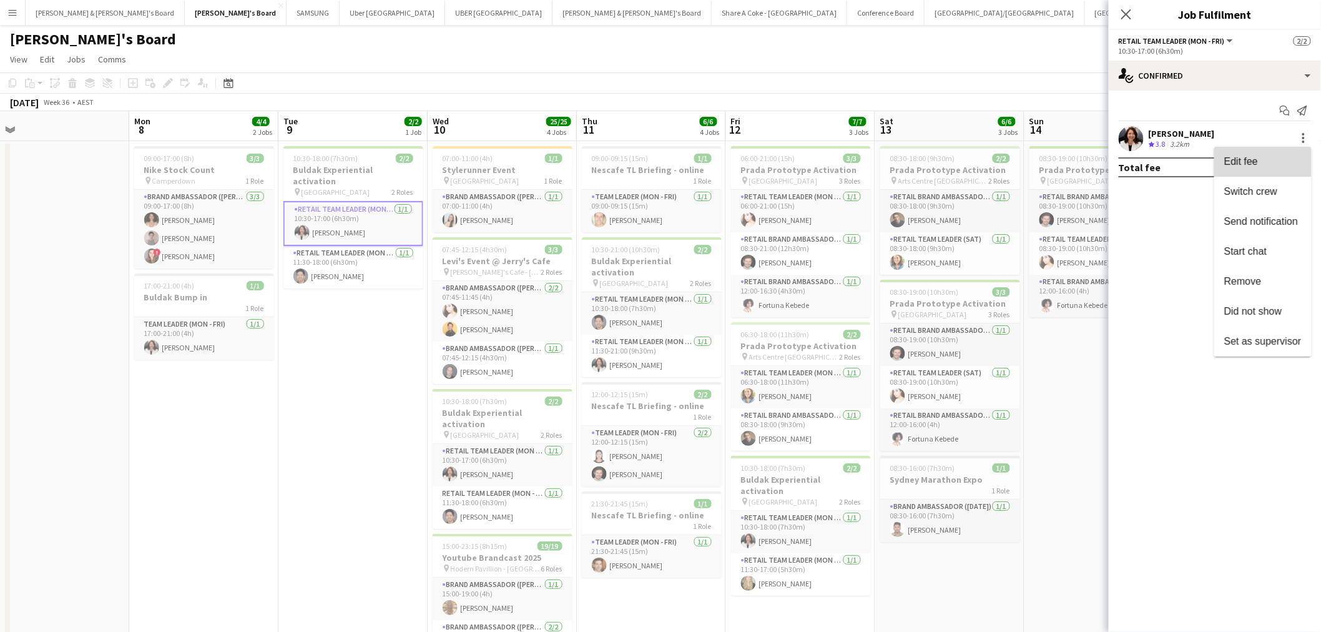 Image resolution: width=1321 pixels, height=632 pixels. What do you see at coordinates (1251, 191) in the screenshot?
I see `span: Switch crew` at bounding box center [1251, 191].